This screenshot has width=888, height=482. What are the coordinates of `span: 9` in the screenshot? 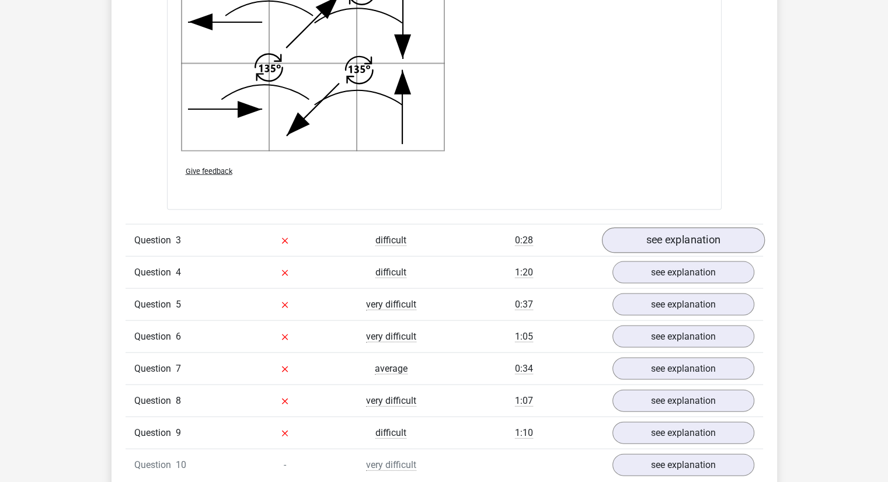 It's located at (178, 433).